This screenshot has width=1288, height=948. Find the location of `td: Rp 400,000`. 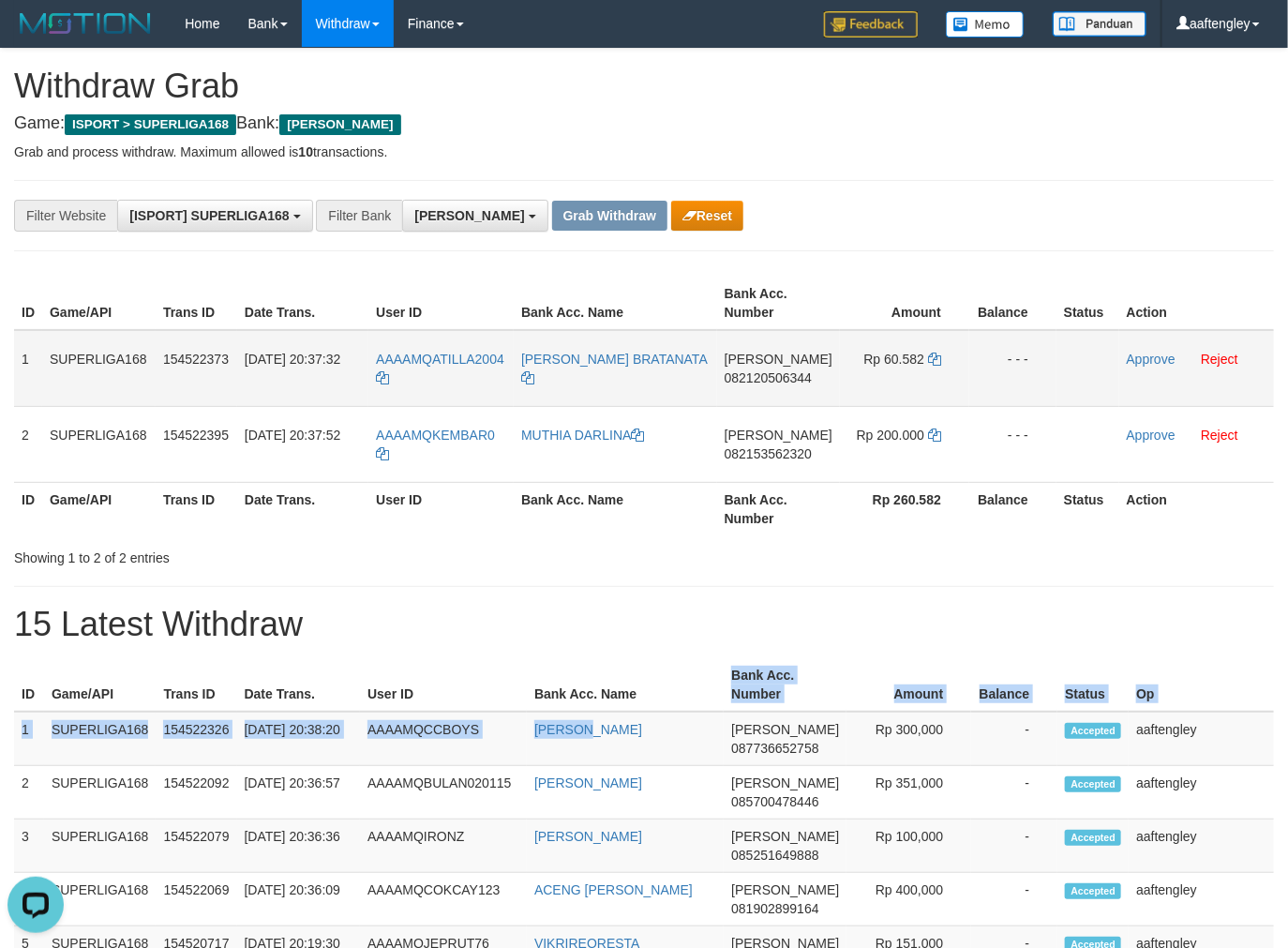

td: Rp 400,000 is located at coordinates (908, 899).